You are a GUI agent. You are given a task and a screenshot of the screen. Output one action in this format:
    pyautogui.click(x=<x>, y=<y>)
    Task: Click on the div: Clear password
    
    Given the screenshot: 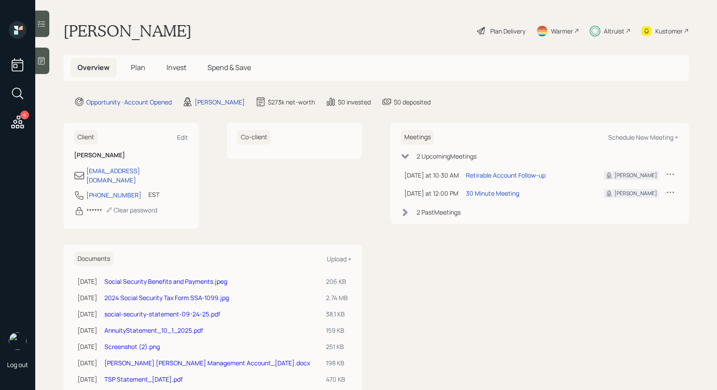 What is the action you would take?
    pyautogui.click(x=131, y=210)
    